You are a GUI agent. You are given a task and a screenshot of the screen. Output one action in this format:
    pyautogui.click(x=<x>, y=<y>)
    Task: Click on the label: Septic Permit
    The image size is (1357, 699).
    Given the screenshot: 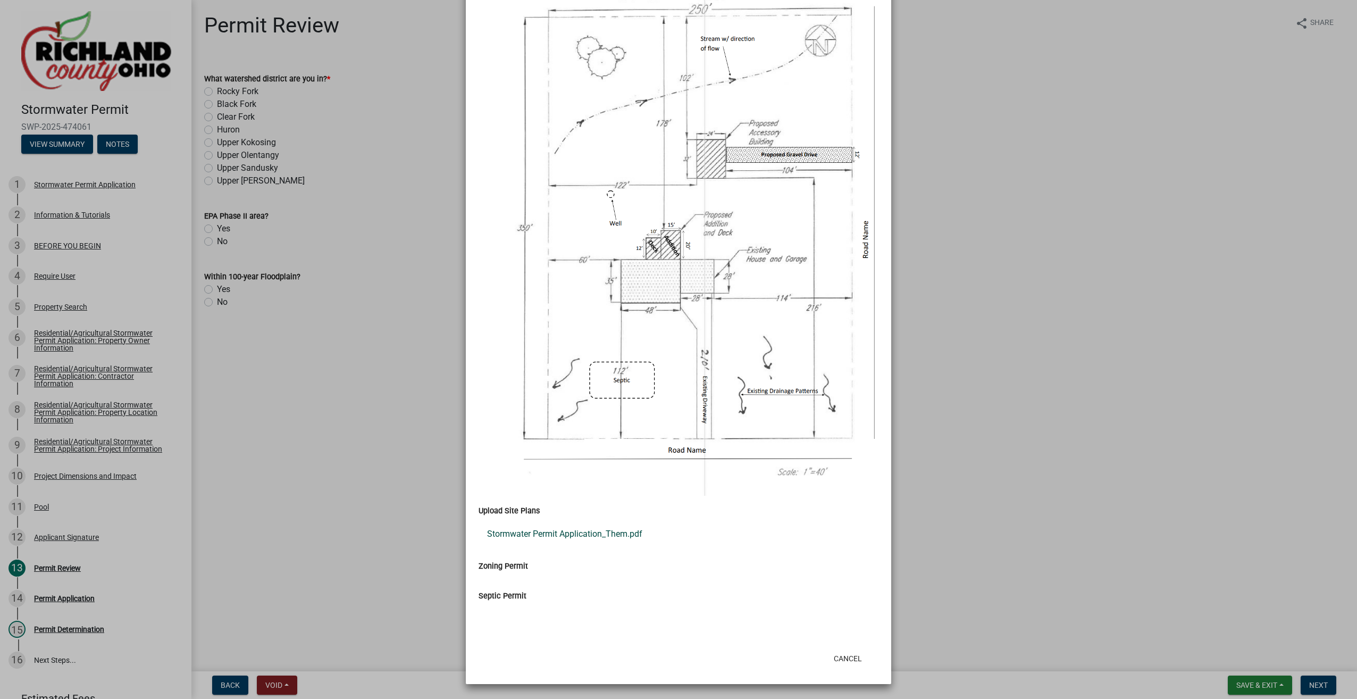 What is the action you would take?
    pyautogui.click(x=502, y=596)
    